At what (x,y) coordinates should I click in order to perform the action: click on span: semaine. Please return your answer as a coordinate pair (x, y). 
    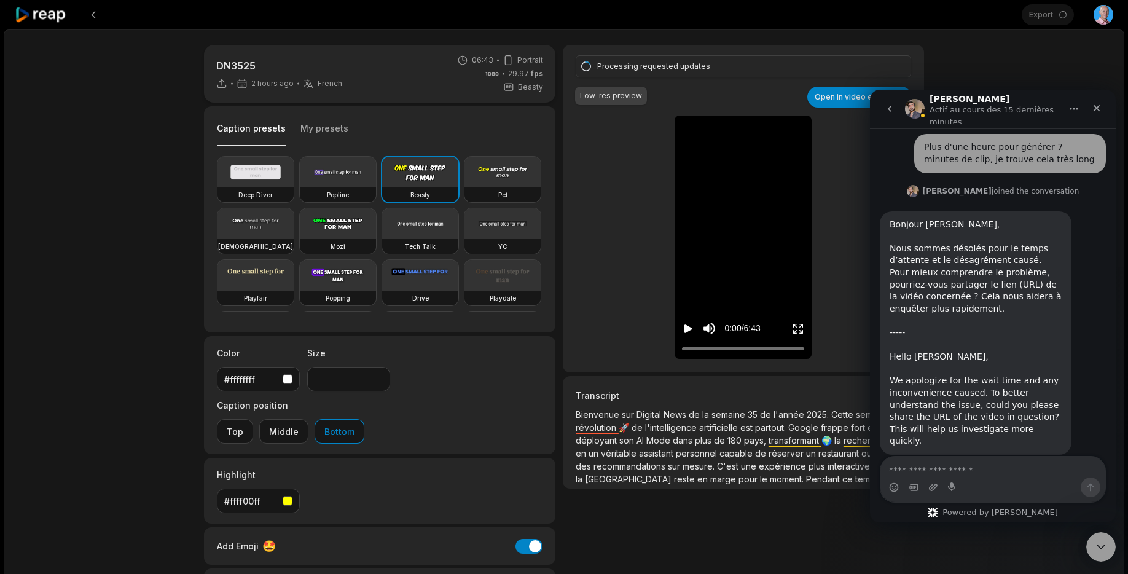
    Looking at the image, I should click on (729, 414).